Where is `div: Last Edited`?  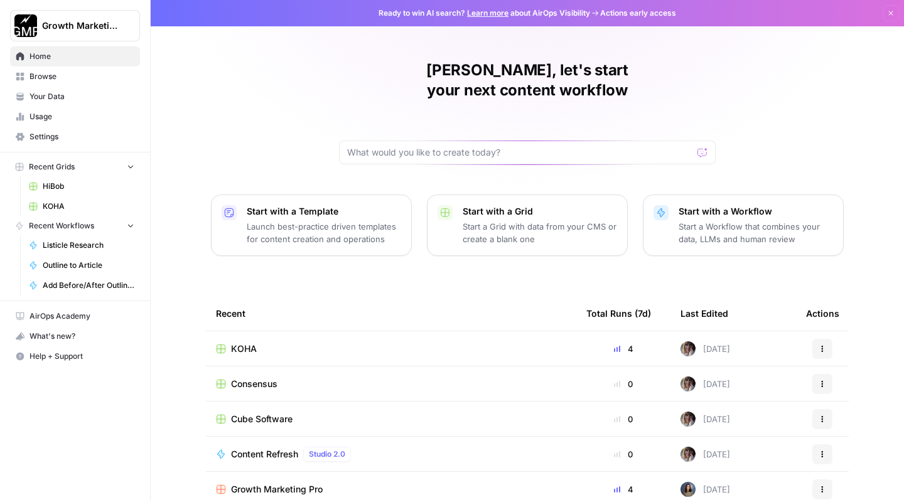 div: Last Edited is located at coordinates (704, 313).